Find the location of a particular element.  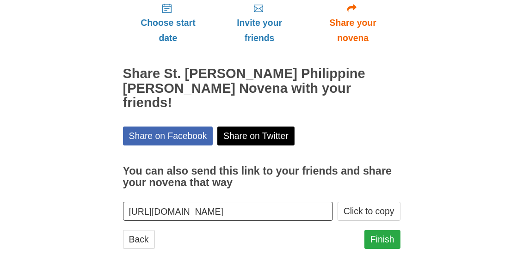

span: Invite your friends is located at coordinates (259, 31).